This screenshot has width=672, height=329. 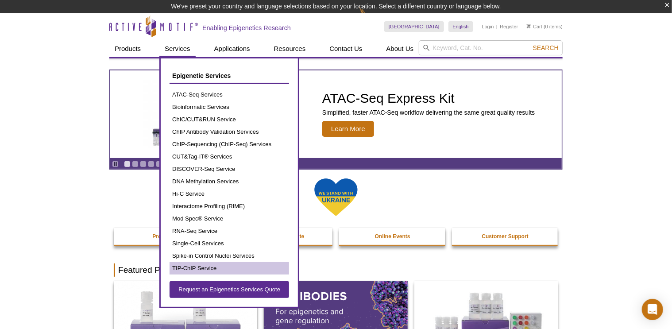 What do you see at coordinates (229, 169) in the screenshot?
I see `a: DISCOVER-Seq Service` at bounding box center [229, 169].